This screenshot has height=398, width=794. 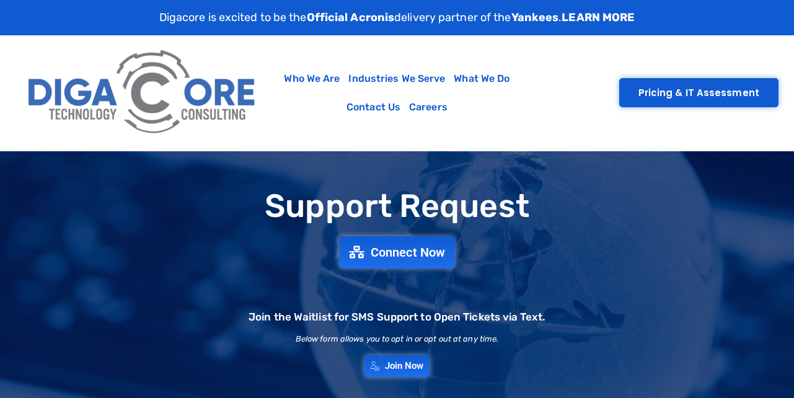 What do you see at coordinates (397, 17) in the screenshot?
I see `p: Digacore is excited to be the delivery partner of the .` at bounding box center [397, 17].